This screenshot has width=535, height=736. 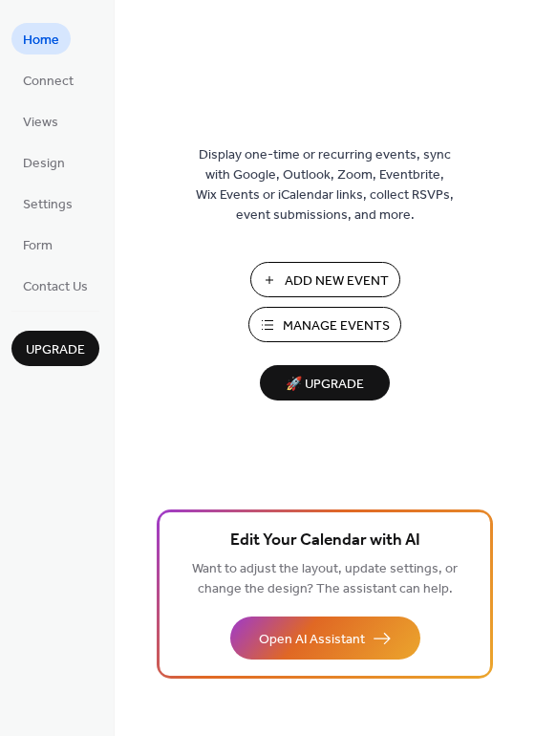 I want to click on button: Add New Event, so click(x=325, y=279).